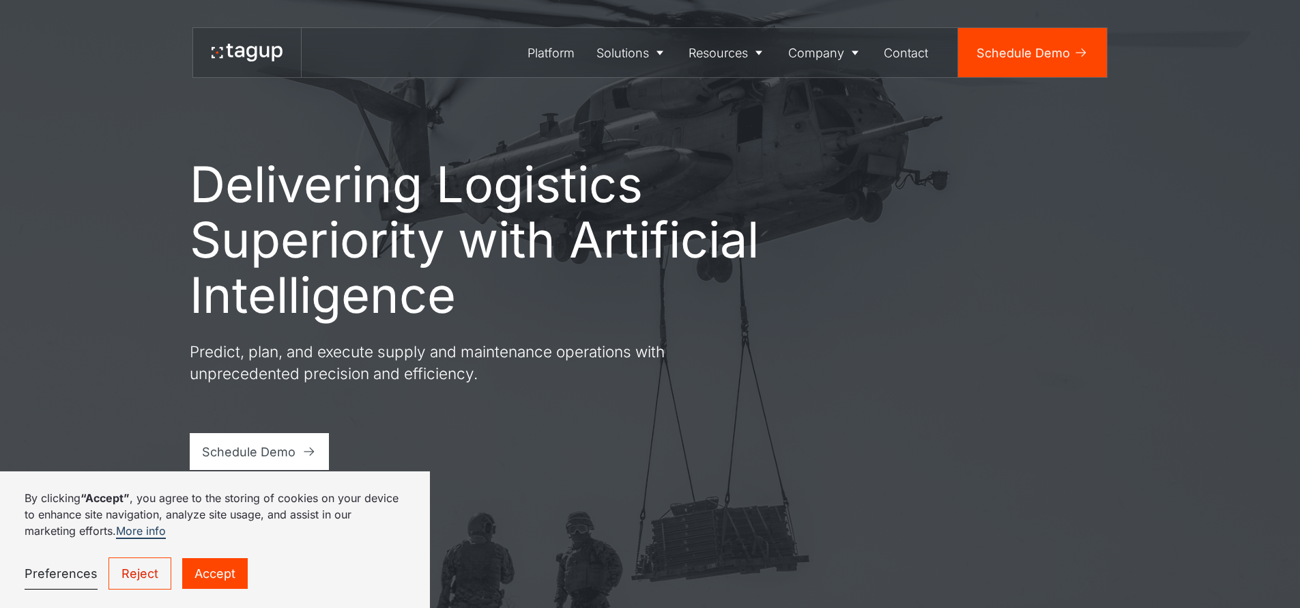  Describe the element at coordinates (728, 53) in the screenshot. I see `a: Resources` at that location.